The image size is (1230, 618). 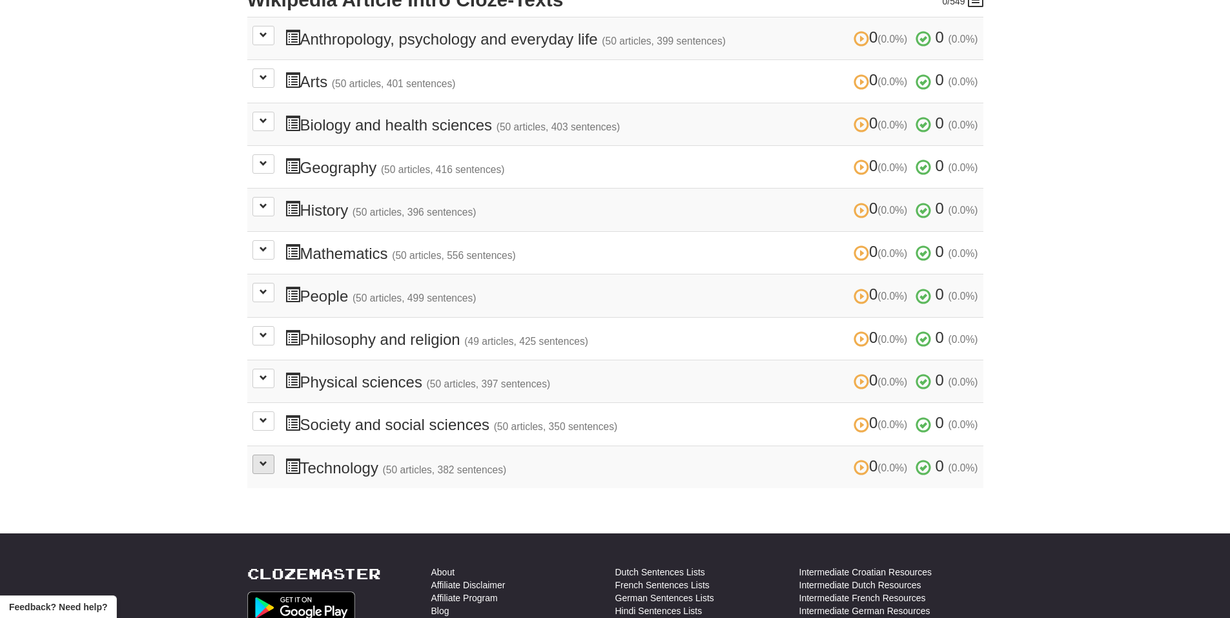 I want to click on a: Affiliate Program, so click(x=464, y=598).